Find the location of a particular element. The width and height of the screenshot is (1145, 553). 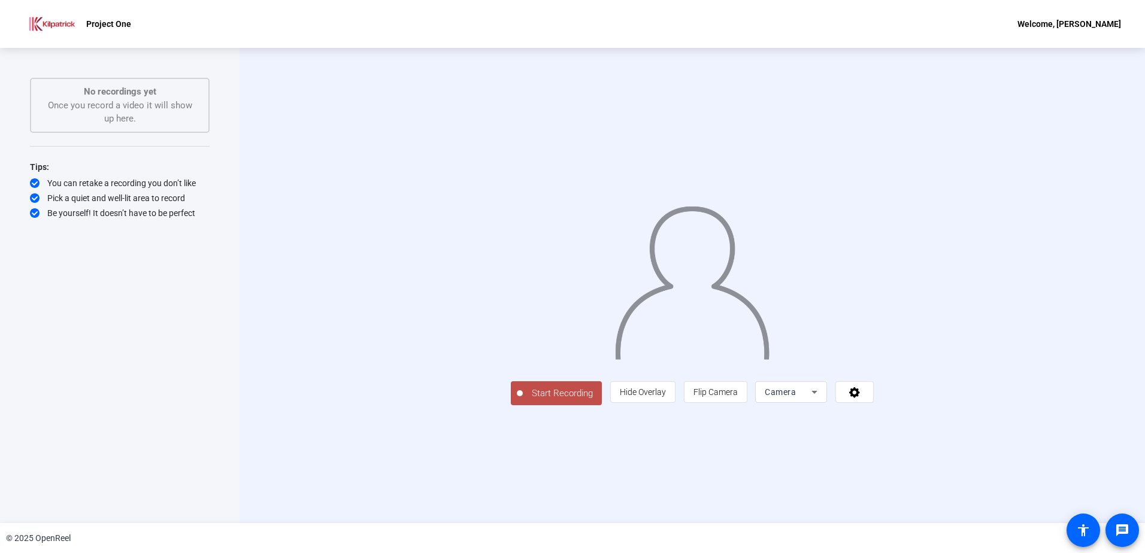

button: Flip Camera is located at coordinates (715, 392).